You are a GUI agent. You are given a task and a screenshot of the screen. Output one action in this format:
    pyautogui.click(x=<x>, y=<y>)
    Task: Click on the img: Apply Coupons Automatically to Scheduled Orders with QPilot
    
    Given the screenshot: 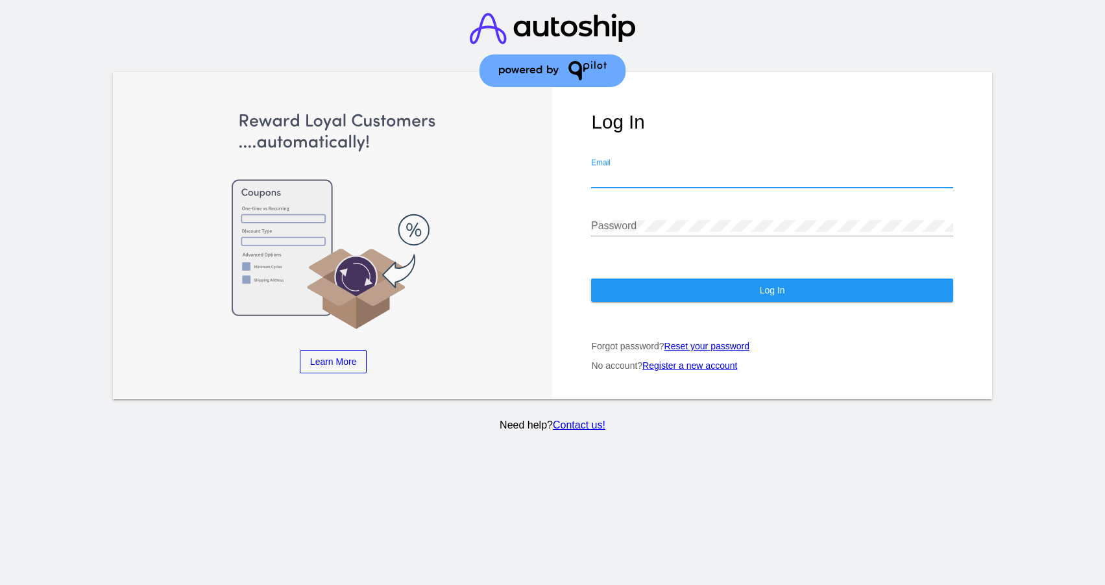 What is the action you would take?
    pyautogui.click(x=333, y=221)
    